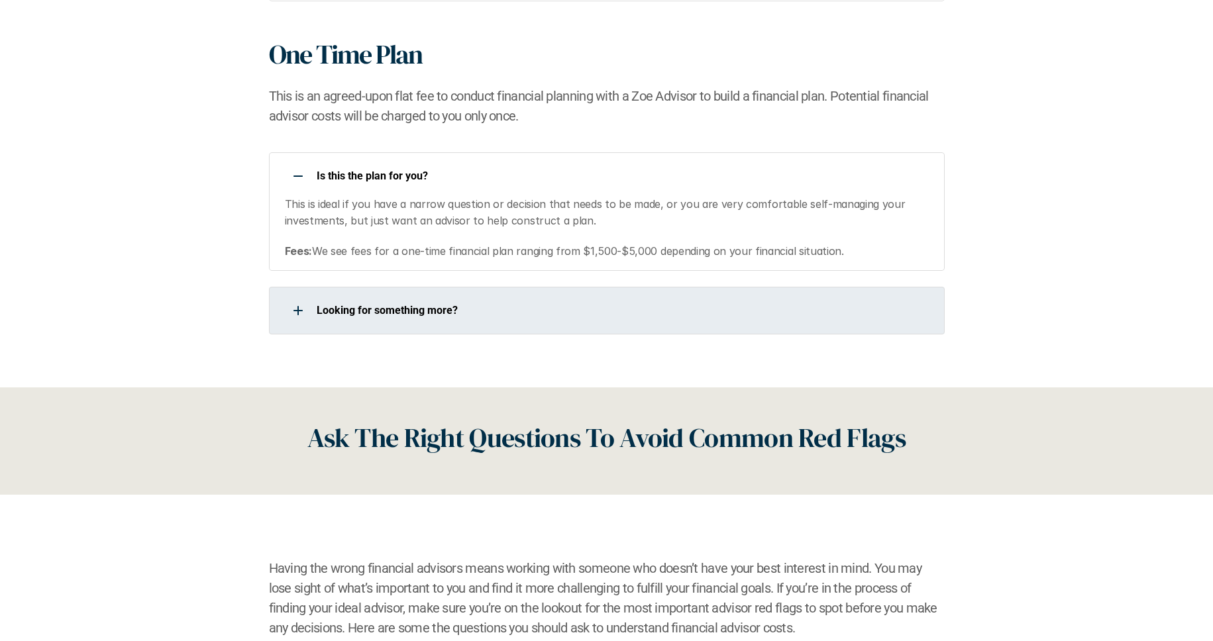 Image resolution: width=1213 pixels, height=641 pixels. What do you see at coordinates (622, 176) in the screenshot?
I see `p: Is this the plan for you?​` at bounding box center [622, 176].